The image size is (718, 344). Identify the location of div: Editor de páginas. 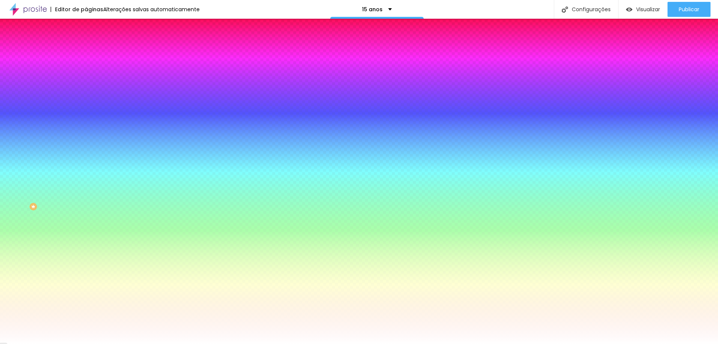
(77, 9).